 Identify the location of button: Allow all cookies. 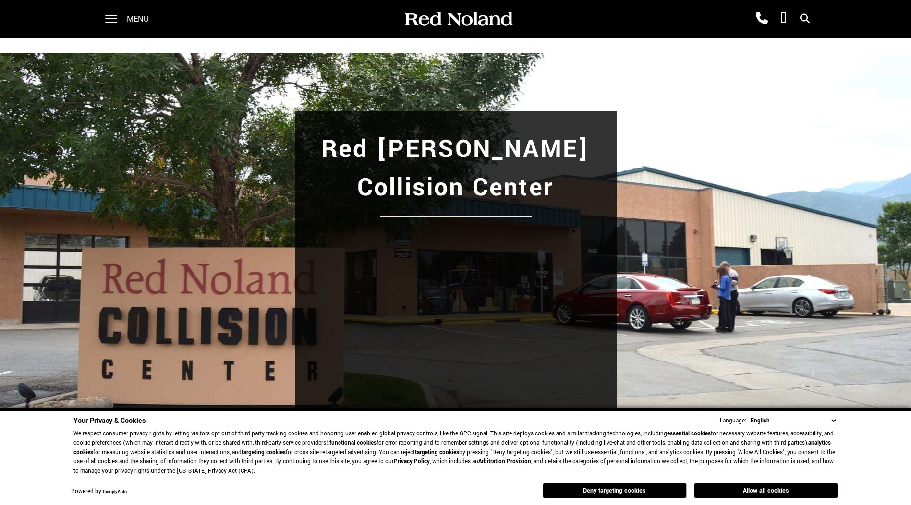
(766, 491).